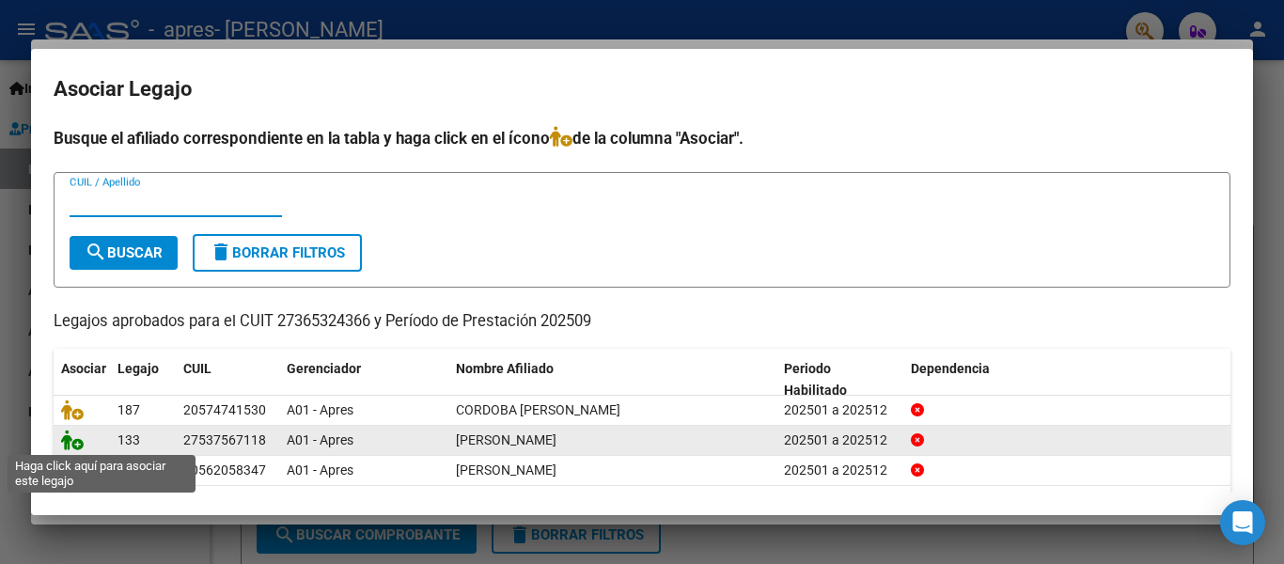 This screenshot has height=564, width=1284. What do you see at coordinates (84, 368) in the screenshot?
I see `span: Asociar` at bounding box center [84, 368].